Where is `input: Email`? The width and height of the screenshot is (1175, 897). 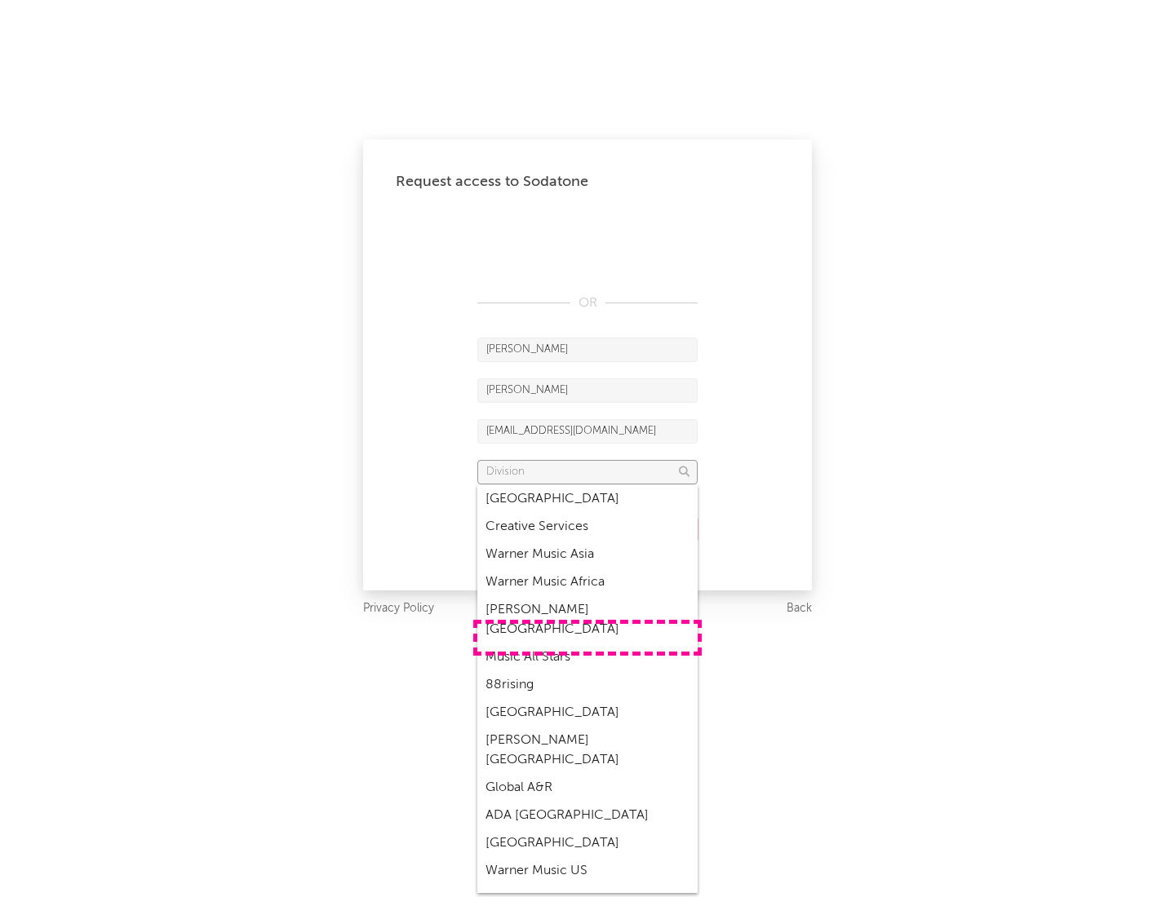
input: Email is located at coordinates (587, 432).